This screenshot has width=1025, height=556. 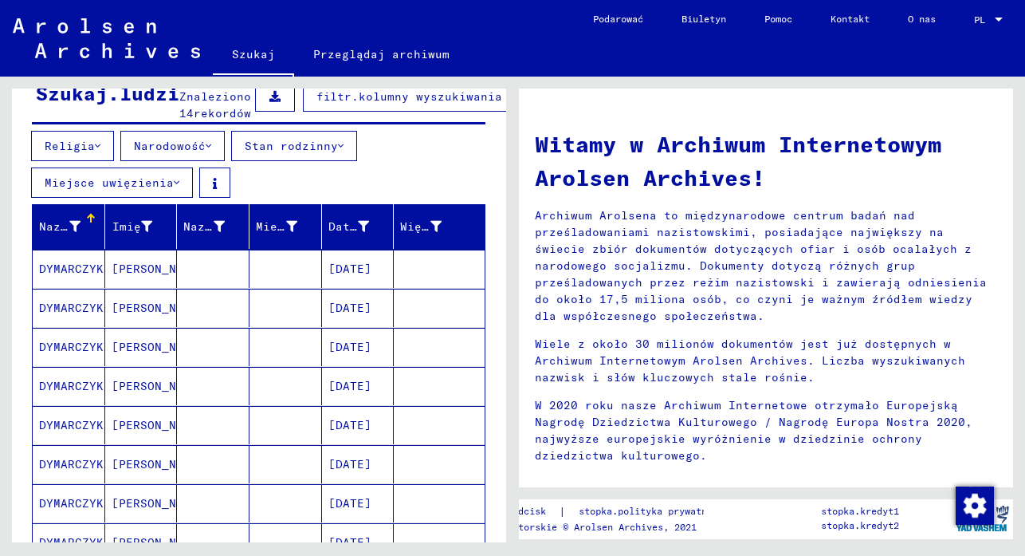 What do you see at coordinates (72, 226) in the screenshot?
I see `div: Nazwisko` at bounding box center [72, 226].